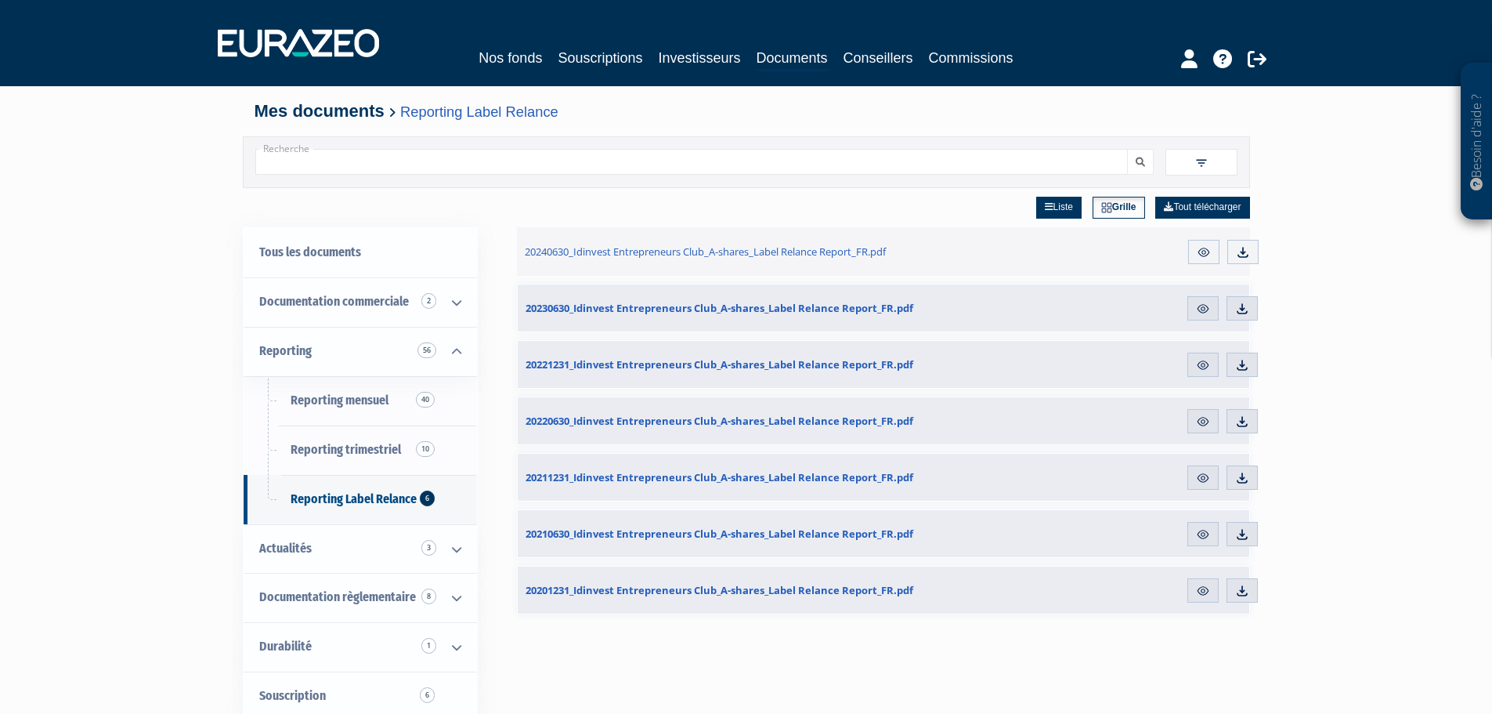 This screenshot has height=714, width=1492. Describe the element at coordinates (353, 498) in the screenshot. I see `span: Reporting Label Relance` at that location.